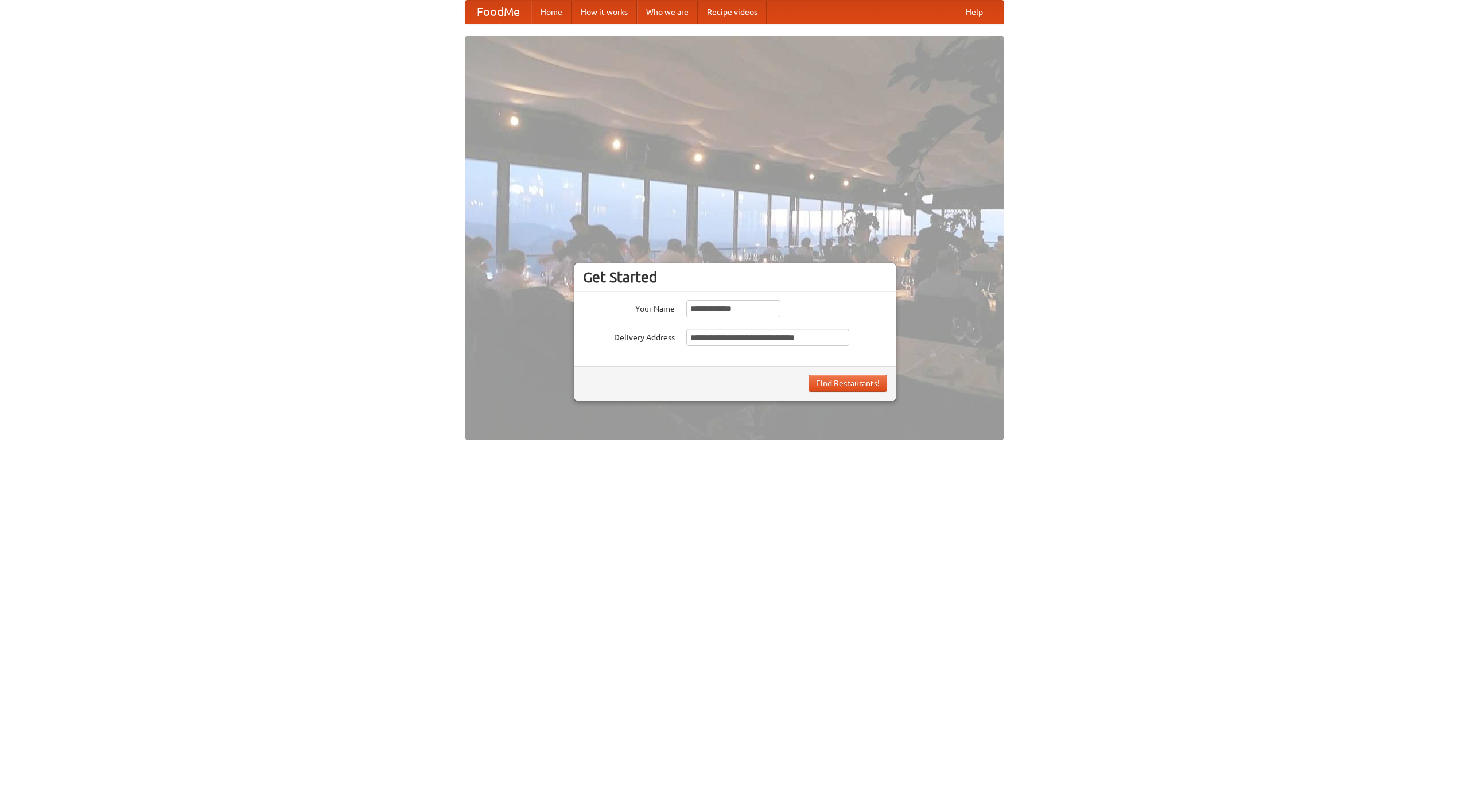 The height and width of the screenshot is (812, 1469). Describe the element at coordinates (975, 12) in the screenshot. I see `a: Help` at that location.